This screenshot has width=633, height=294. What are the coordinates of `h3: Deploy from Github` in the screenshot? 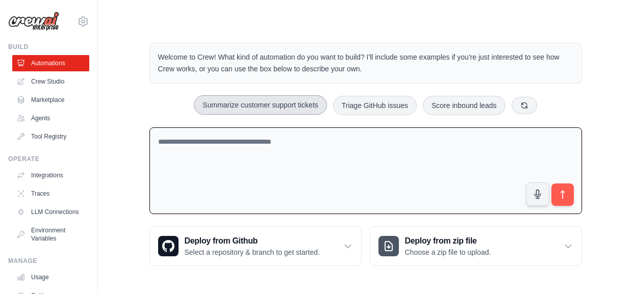 It's located at (252, 241).